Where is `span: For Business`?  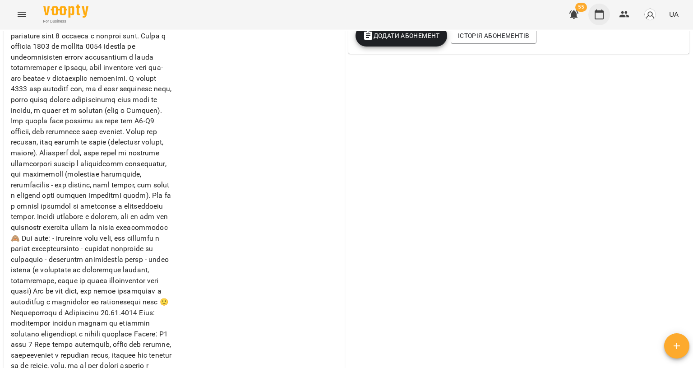 span: For Business is located at coordinates (66, 21).